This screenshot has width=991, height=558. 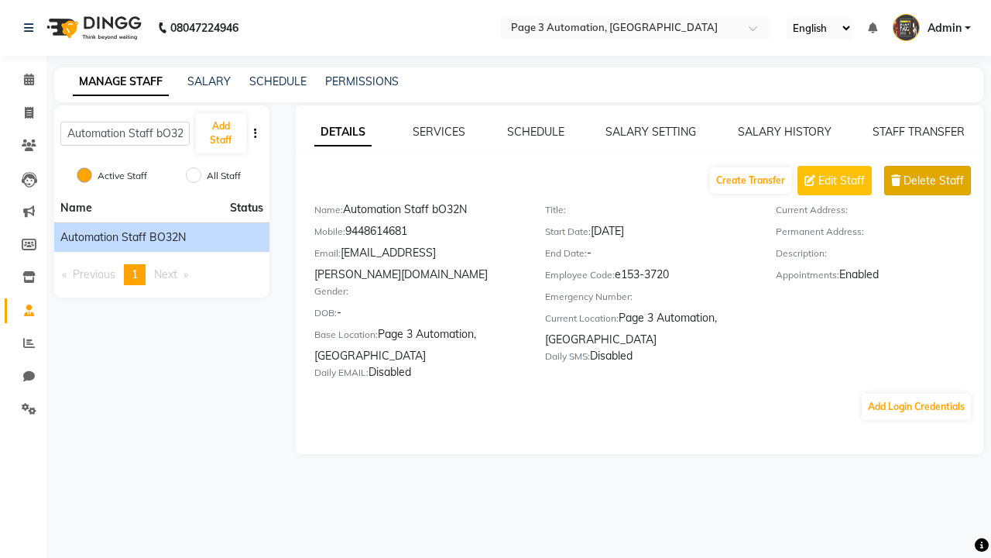 I want to click on button: Edit Staff, so click(x=835, y=180).